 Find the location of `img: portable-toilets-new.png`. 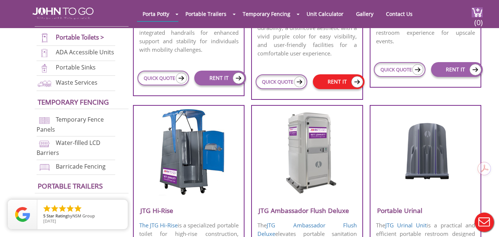

img: portable-toilets-new.png is located at coordinates (44, 38).